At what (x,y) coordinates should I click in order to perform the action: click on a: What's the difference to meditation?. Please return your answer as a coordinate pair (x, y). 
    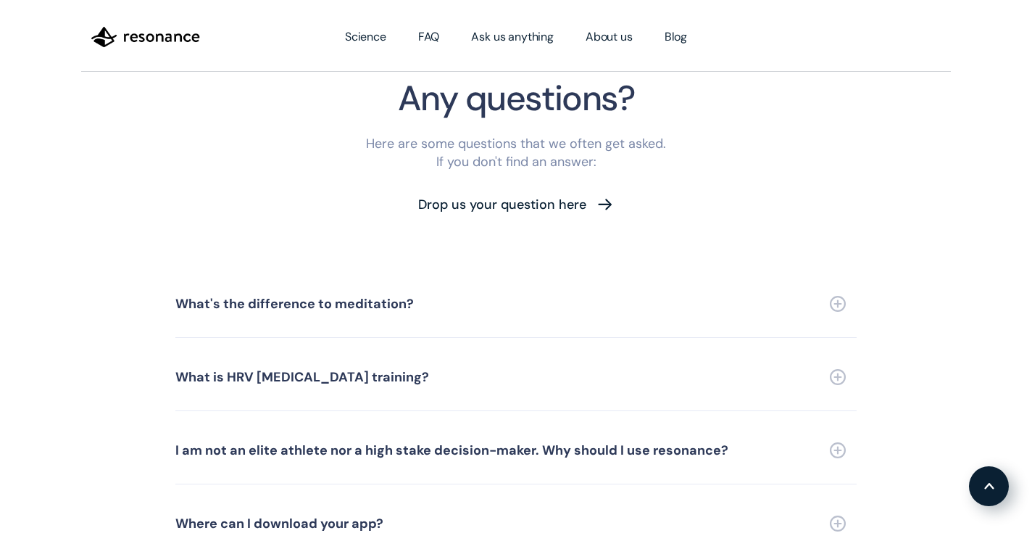
    Looking at the image, I should click on (516, 304).